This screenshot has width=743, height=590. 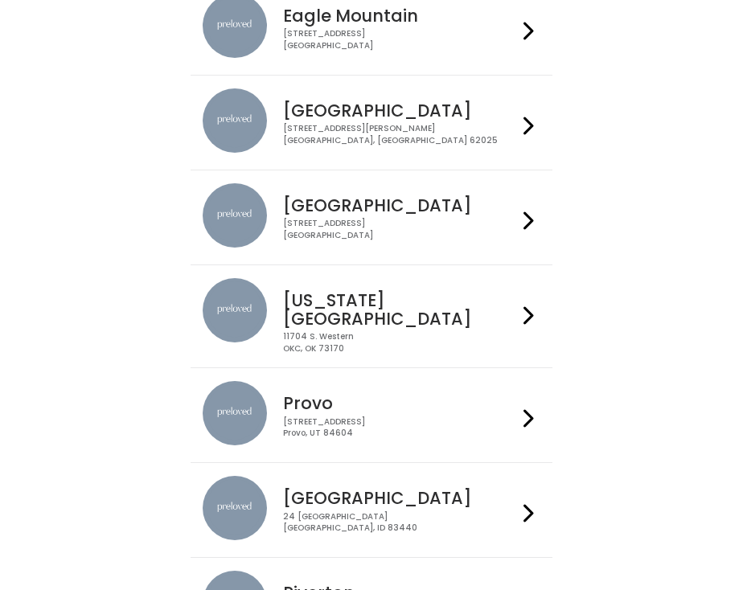 What do you see at coordinates (400, 343) in the screenshot?
I see `div: 11704 S. Western OKC, OK 73170` at bounding box center [400, 343].